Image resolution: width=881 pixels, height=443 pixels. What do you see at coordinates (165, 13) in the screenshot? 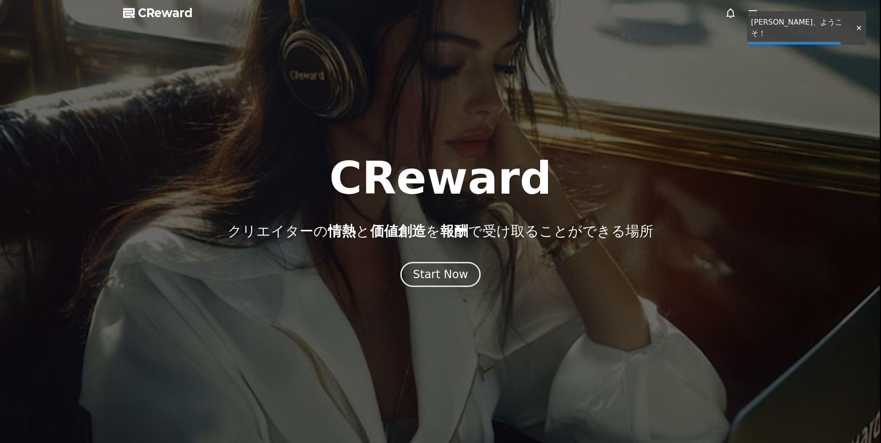
I see `span: CReward` at bounding box center [165, 13].